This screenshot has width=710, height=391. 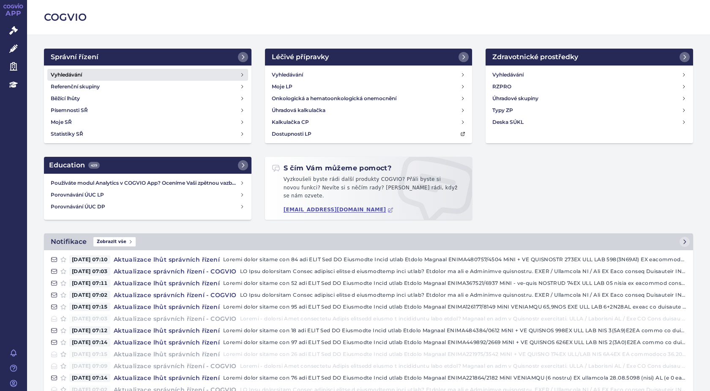 What do you see at coordinates (502, 87) in the screenshot?
I see `h4: RZPRO` at bounding box center [502, 87].